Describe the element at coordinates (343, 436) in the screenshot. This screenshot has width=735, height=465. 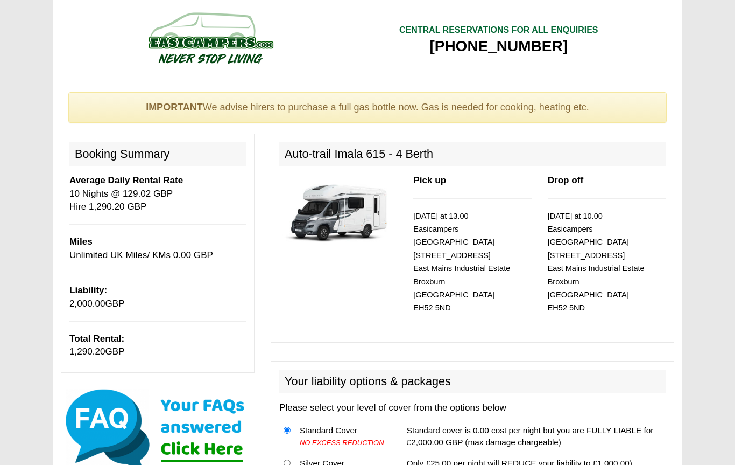
I see `td: Standard Cover` at that location.